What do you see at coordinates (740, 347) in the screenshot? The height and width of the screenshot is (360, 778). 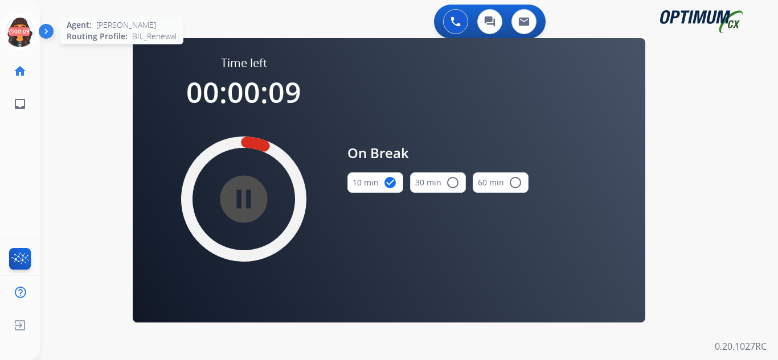 I see `p: 0.20.1027RC` at bounding box center [740, 347].